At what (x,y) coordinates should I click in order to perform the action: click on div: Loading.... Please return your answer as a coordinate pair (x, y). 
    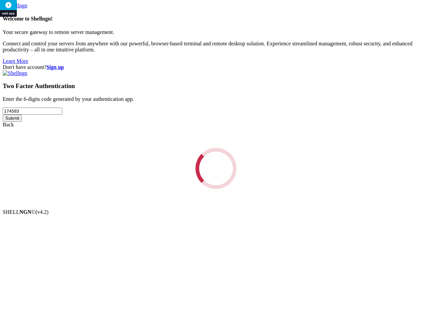
    Looking at the image, I should click on (216, 169).